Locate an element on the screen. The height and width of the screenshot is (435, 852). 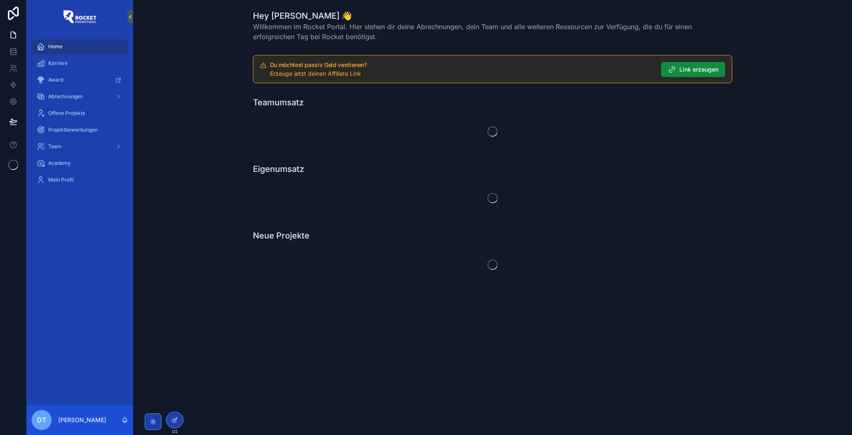
span: Team is located at coordinates (55, 146).